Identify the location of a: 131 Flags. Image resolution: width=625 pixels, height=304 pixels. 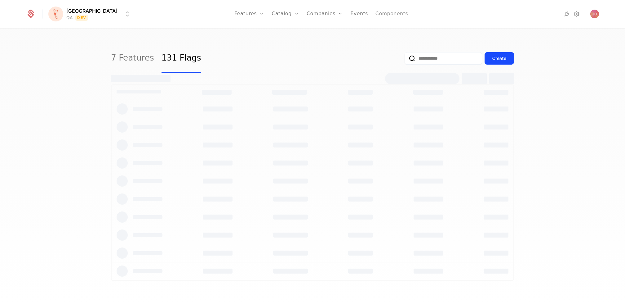
(181, 58).